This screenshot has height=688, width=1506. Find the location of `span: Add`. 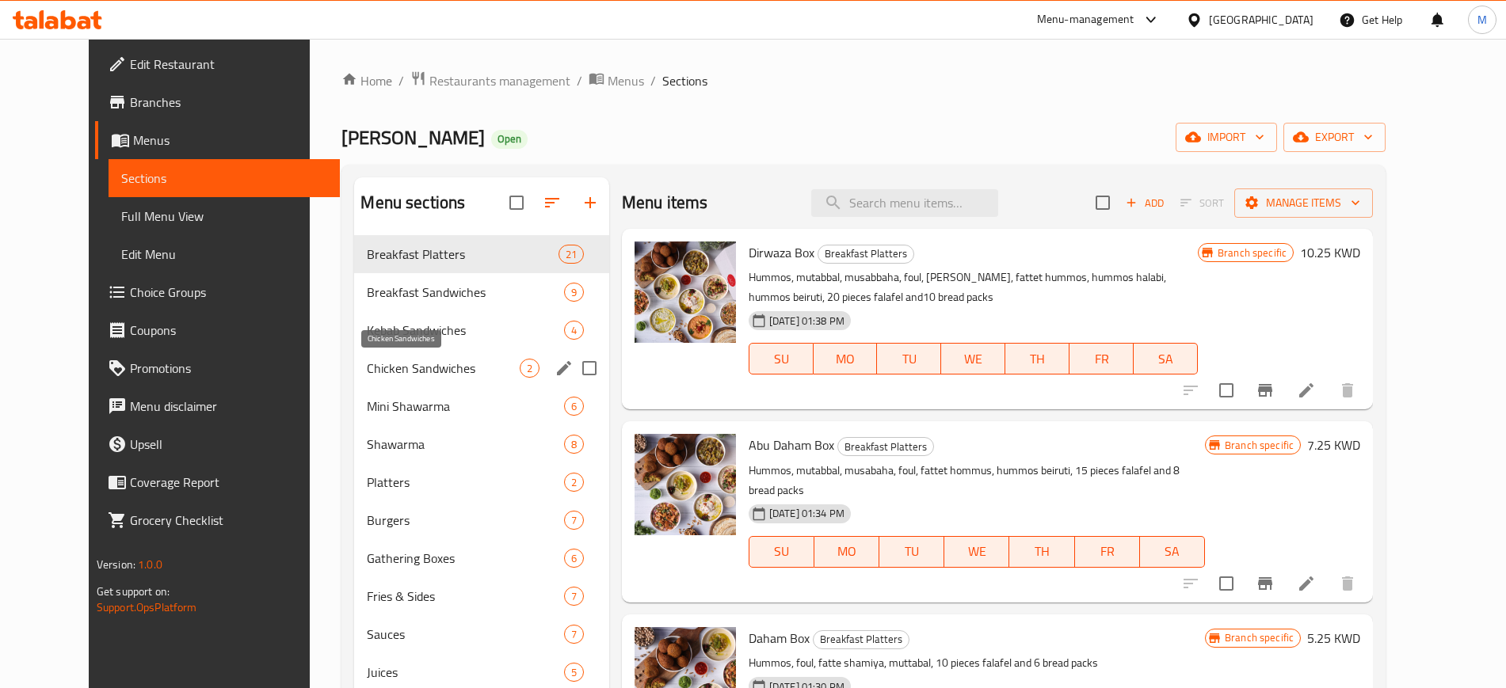

span: Add is located at coordinates (1145, 203).